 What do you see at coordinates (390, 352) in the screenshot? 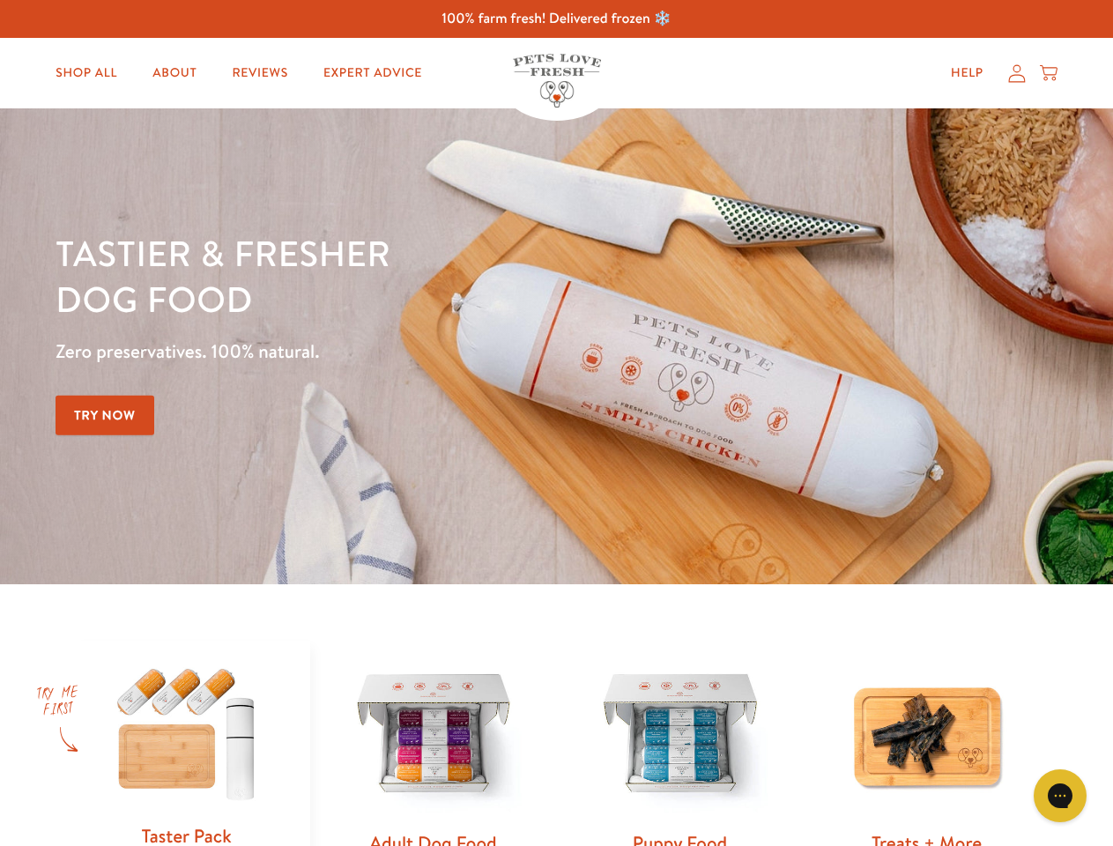
I see `p: Zero preservatives. 100% natural.` at bounding box center [390, 352].